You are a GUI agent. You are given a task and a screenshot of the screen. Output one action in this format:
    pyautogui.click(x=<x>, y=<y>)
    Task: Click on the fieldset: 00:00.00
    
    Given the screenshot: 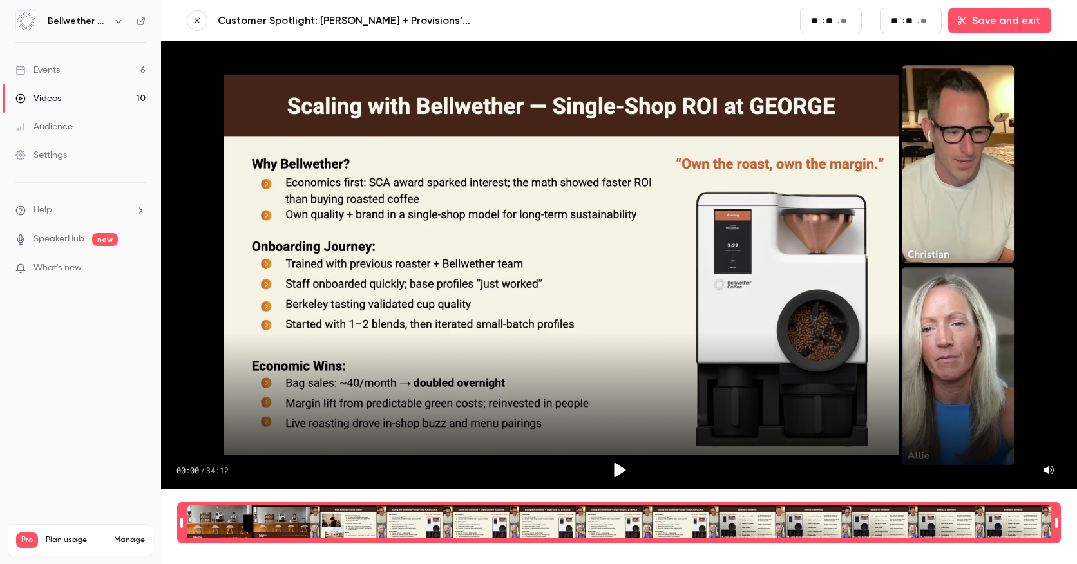 What is the action you would take?
    pyautogui.click(x=831, y=21)
    